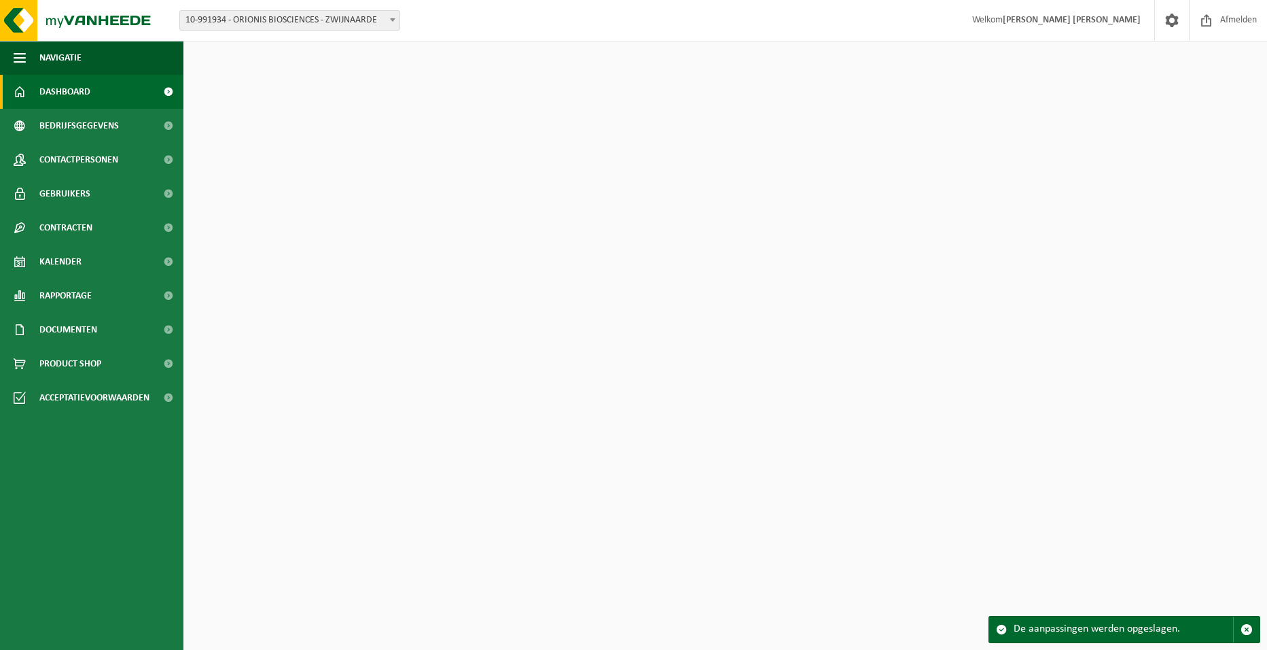 The width and height of the screenshot is (1267, 650). Describe the element at coordinates (94, 398) in the screenshot. I see `span: Acceptatievoorwaarden` at that location.